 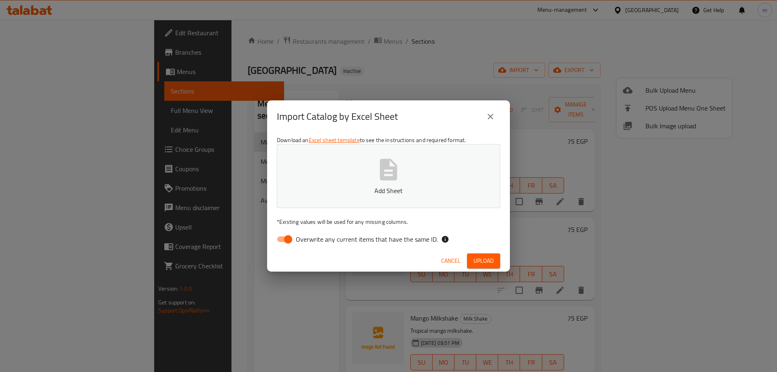 What do you see at coordinates (451, 261) in the screenshot?
I see `button: Cancel` at bounding box center [451, 261].